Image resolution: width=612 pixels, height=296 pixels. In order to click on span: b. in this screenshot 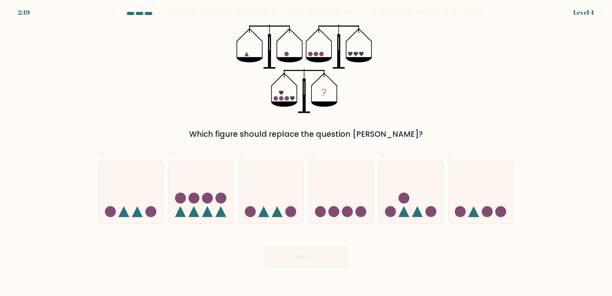, I will do `click(172, 154)`.